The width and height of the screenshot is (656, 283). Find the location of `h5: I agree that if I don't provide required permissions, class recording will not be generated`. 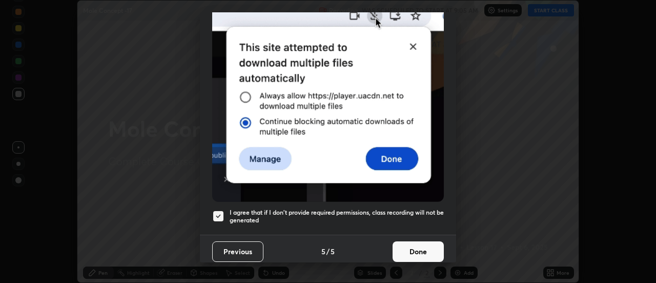

h5: I agree that if I don't provide required permissions, class recording will not be generated is located at coordinates (337, 216).